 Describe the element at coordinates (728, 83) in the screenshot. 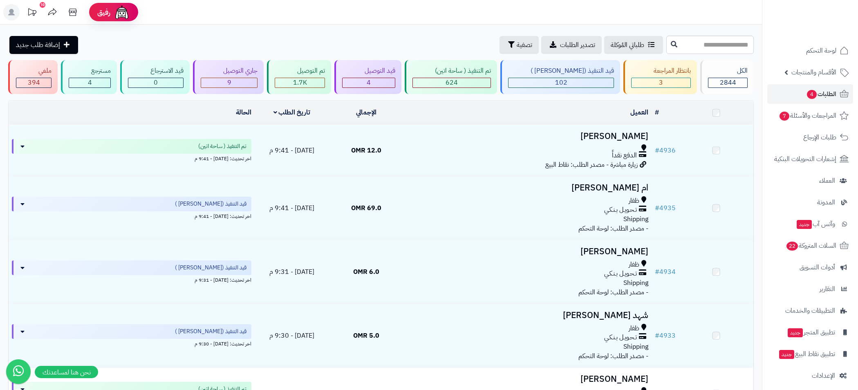

I see `span: 2844` at that location.